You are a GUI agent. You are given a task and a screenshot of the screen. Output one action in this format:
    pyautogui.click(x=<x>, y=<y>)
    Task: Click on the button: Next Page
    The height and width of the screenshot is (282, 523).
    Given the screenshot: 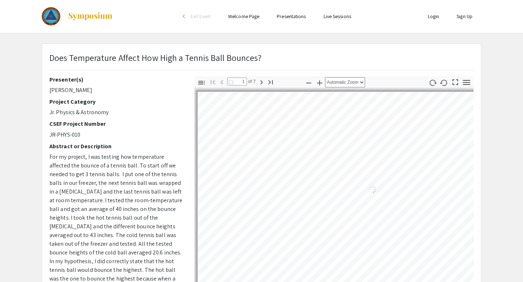 What is the action you would take?
    pyautogui.click(x=261, y=82)
    